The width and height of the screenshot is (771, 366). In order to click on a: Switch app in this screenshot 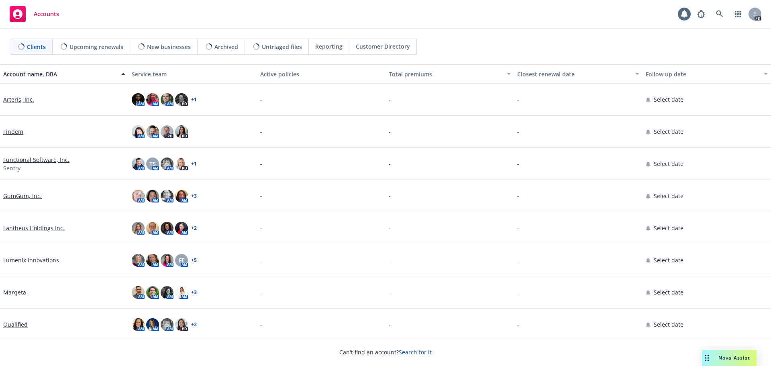, I will do `click(738, 14)`.